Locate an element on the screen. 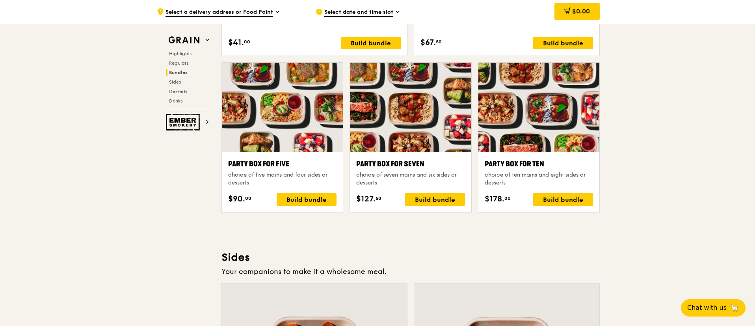  div: Party Box for Seven is located at coordinates (410, 164).